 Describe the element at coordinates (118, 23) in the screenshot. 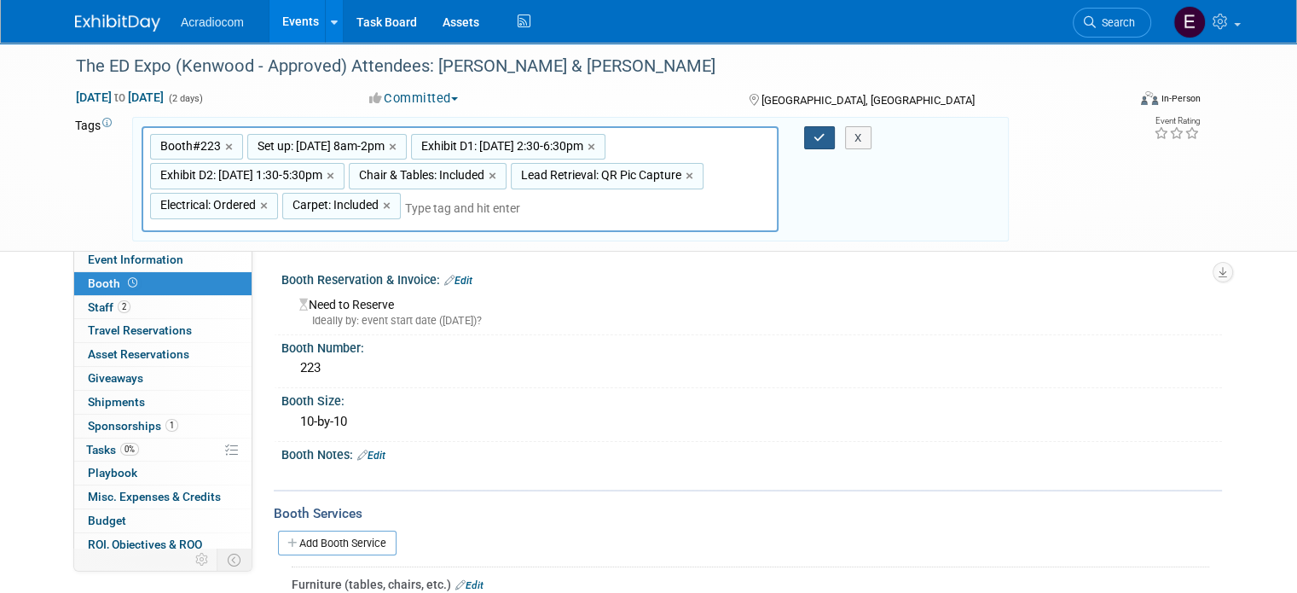

I see `img: ExhibitDay` at that location.